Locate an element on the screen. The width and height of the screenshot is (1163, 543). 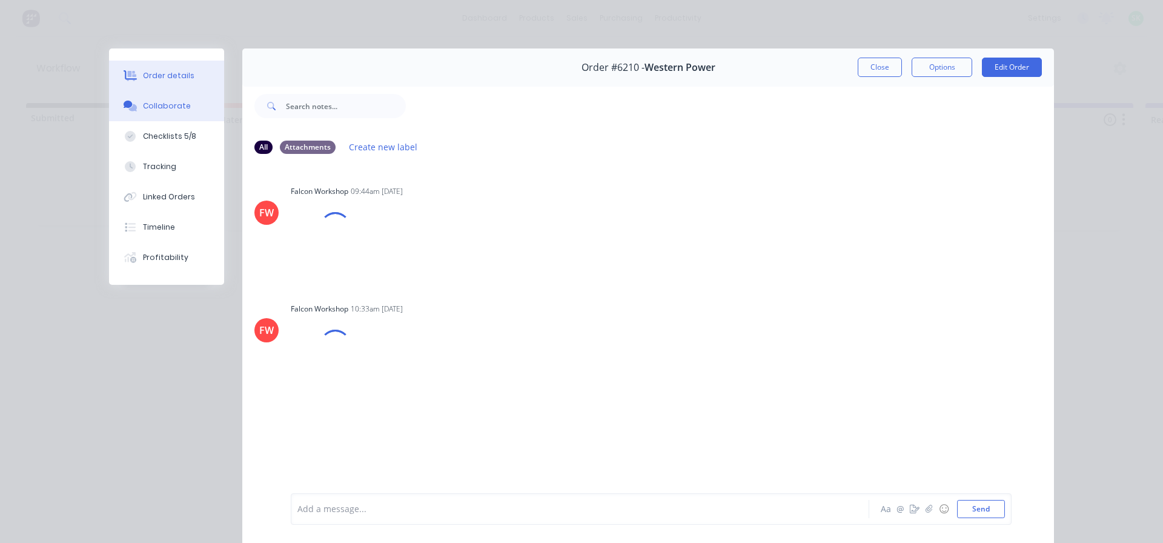
span: Western Power is located at coordinates (680, 67).